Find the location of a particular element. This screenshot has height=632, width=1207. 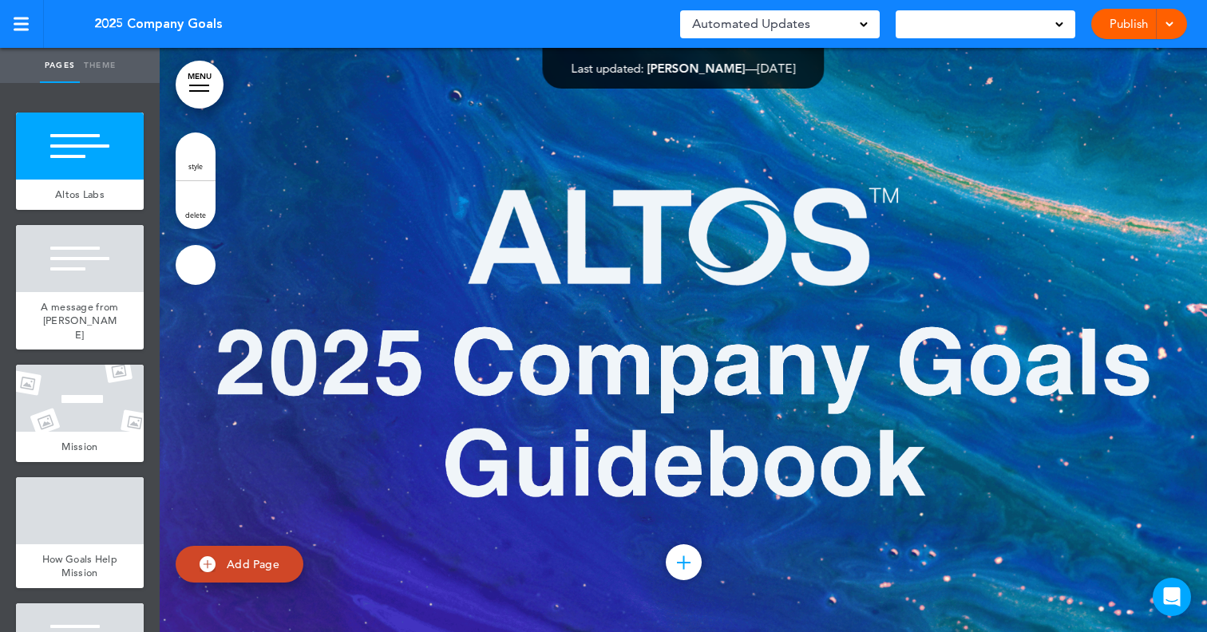

a: style is located at coordinates (196, 156).